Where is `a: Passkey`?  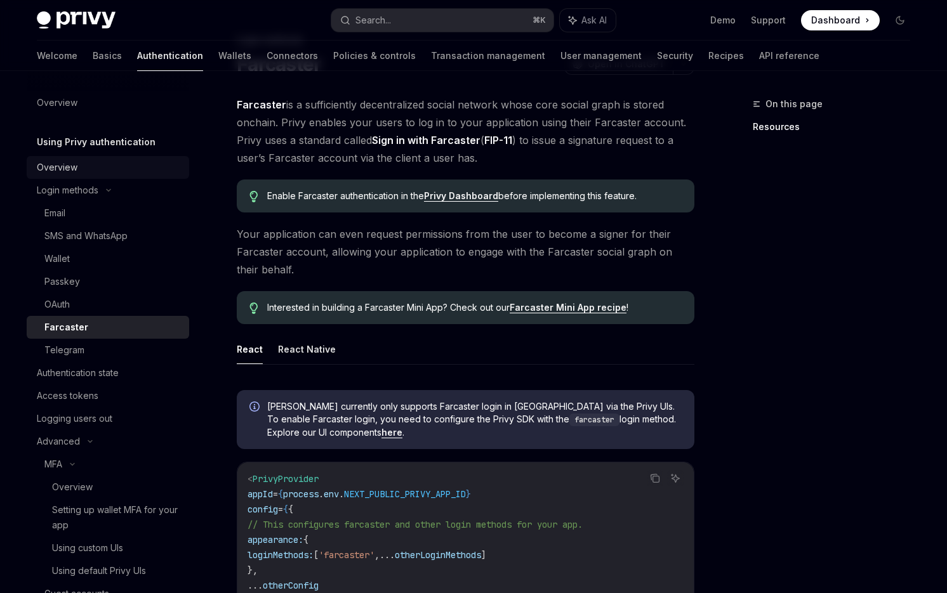 a: Passkey is located at coordinates (108, 282).